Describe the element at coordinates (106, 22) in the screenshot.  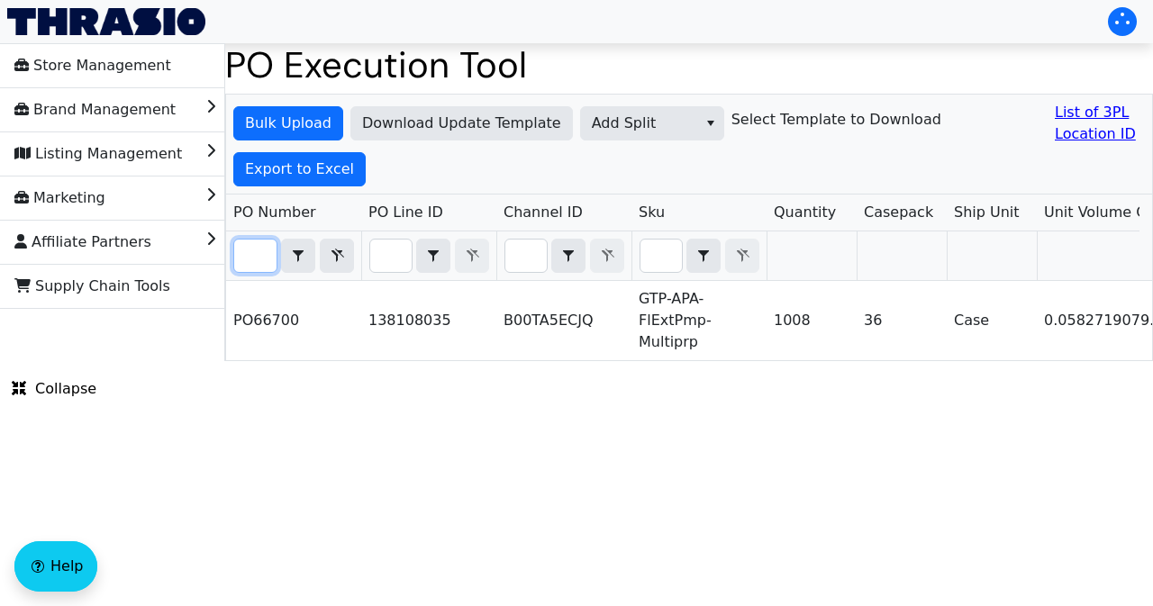
I see `a: Thrasio Logo` at that location.